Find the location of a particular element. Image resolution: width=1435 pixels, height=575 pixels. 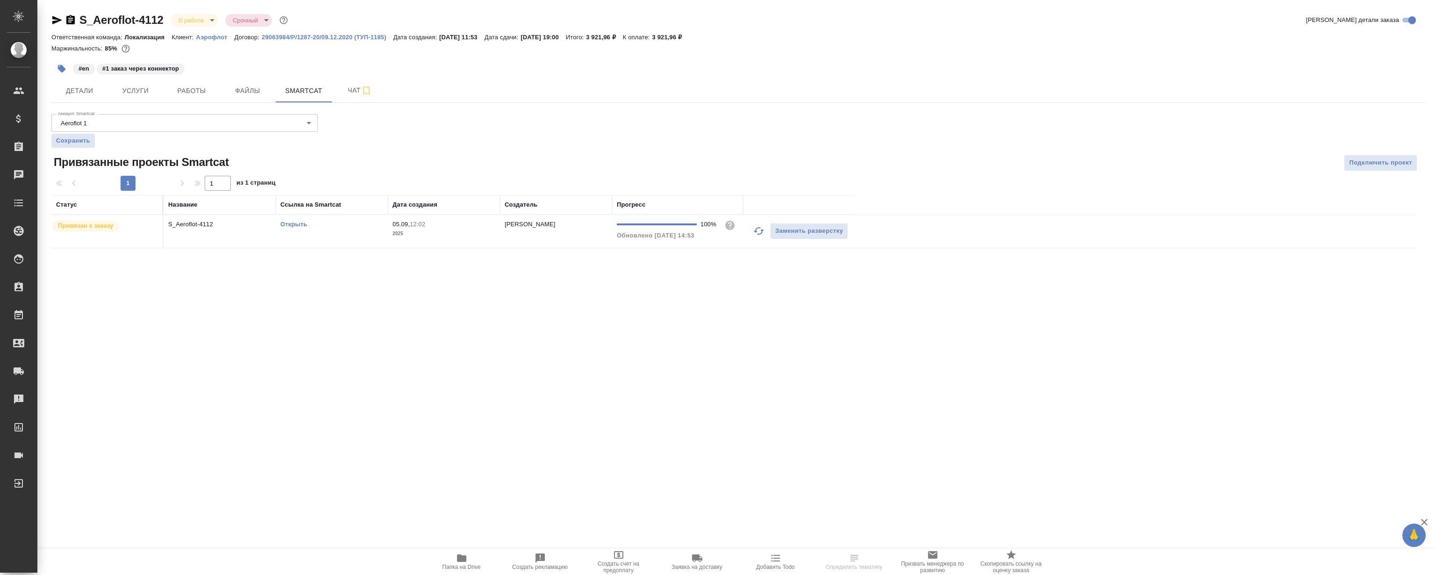

div: Прогресс is located at coordinates (631, 205).